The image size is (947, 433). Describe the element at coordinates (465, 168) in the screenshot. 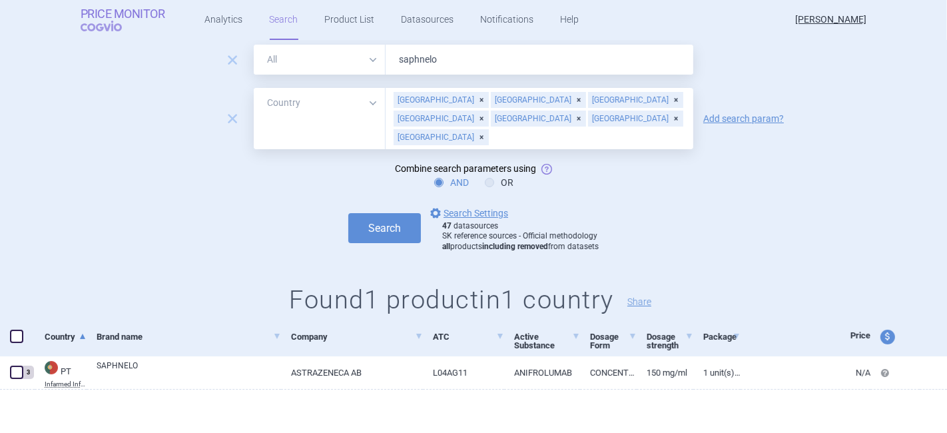

I see `span: Combine search parameters using` at that location.